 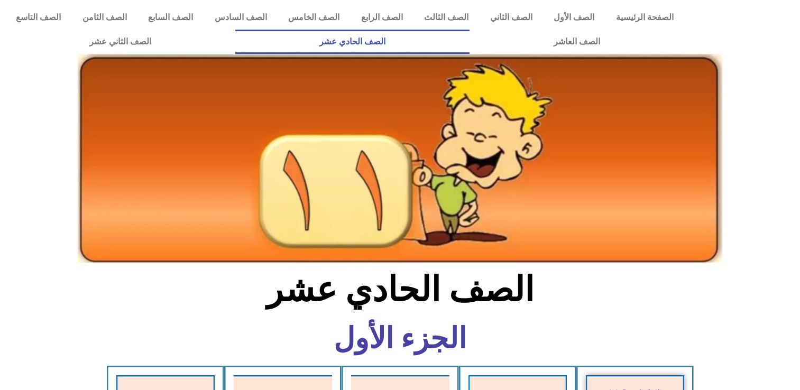 What do you see at coordinates (171, 17) in the screenshot?
I see `a: الصف السابع` at bounding box center [171, 17].